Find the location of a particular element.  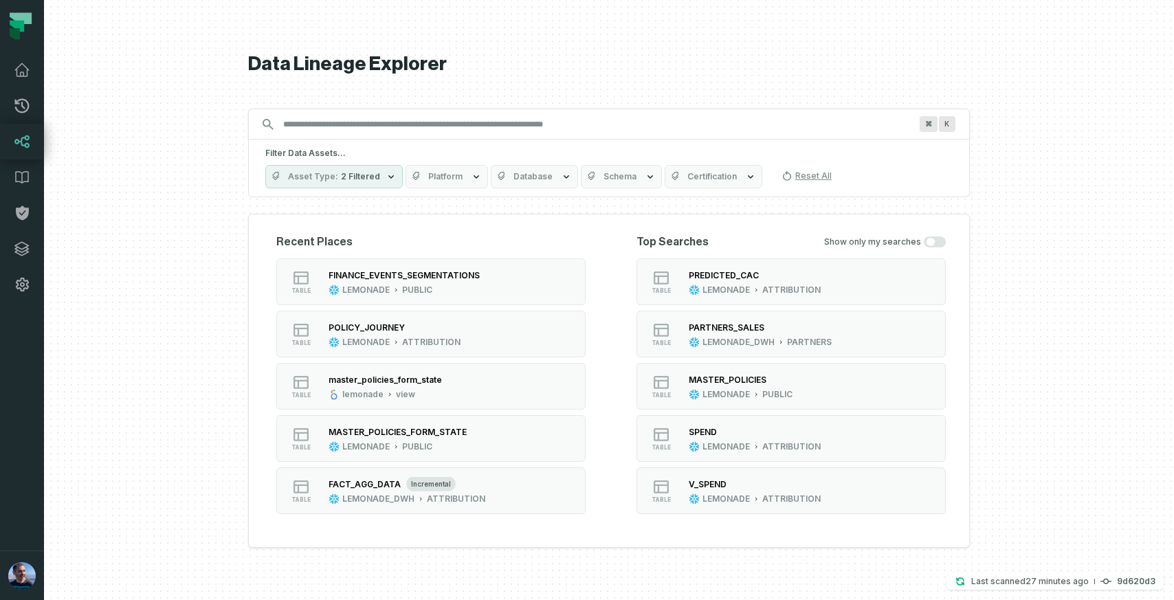

img: avatar of Tal Kurnas is located at coordinates (22, 576).